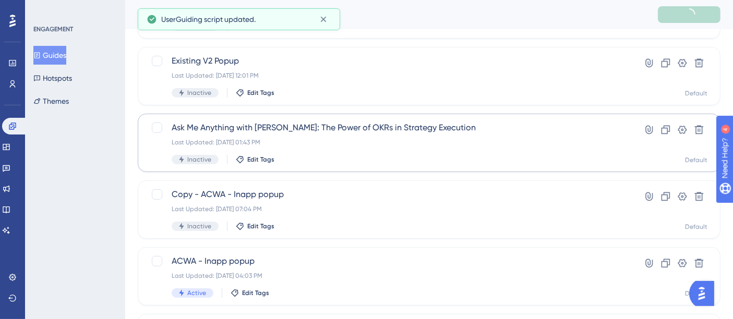 This screenshot has width=733, height=319. Describe the element at coordinates (208, 19) in the screenshot. I see `span: UserGuiding script updated.` at that location.